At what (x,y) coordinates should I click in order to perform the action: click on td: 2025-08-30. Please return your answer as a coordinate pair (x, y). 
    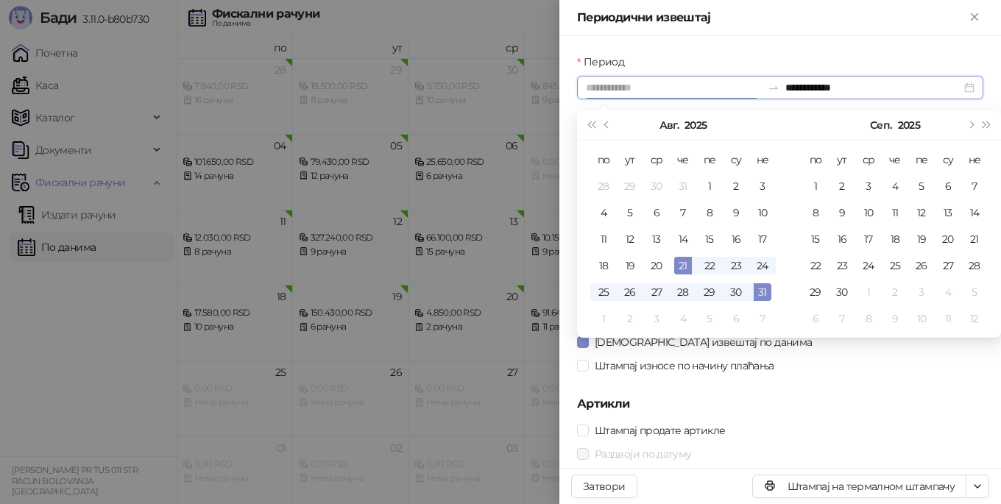
    Looking at the image, I should click on (736, 292).